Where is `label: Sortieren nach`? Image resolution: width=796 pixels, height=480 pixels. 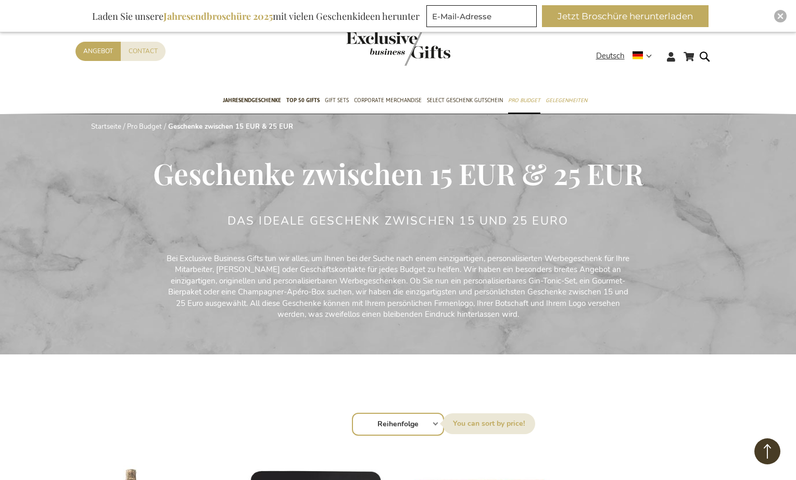
label: Sortieren nach is located at coordinates (489, 424).